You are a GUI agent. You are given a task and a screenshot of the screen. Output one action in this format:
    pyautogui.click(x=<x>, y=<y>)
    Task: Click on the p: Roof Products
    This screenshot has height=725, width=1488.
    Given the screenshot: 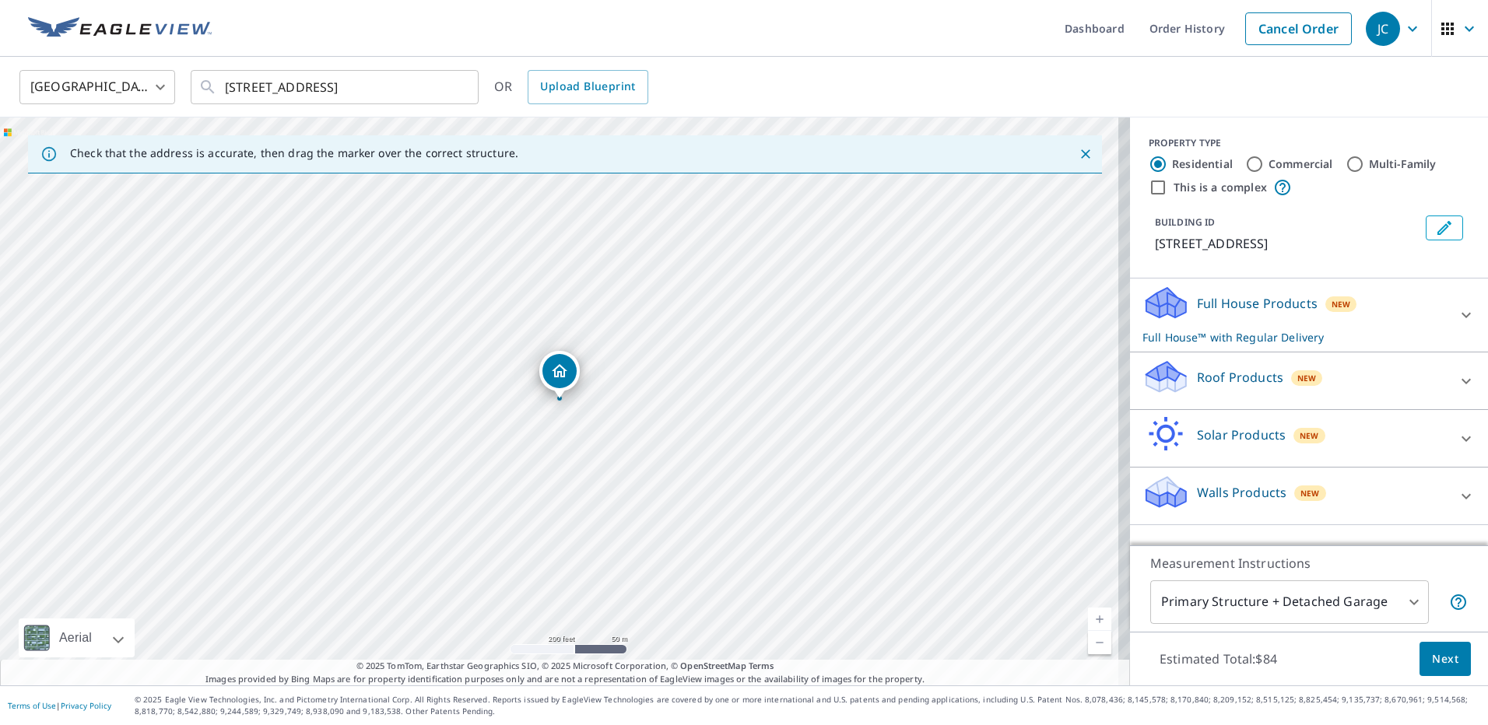 What is the action you would take?
    pyautogui.click(x=1240, y=377)
    